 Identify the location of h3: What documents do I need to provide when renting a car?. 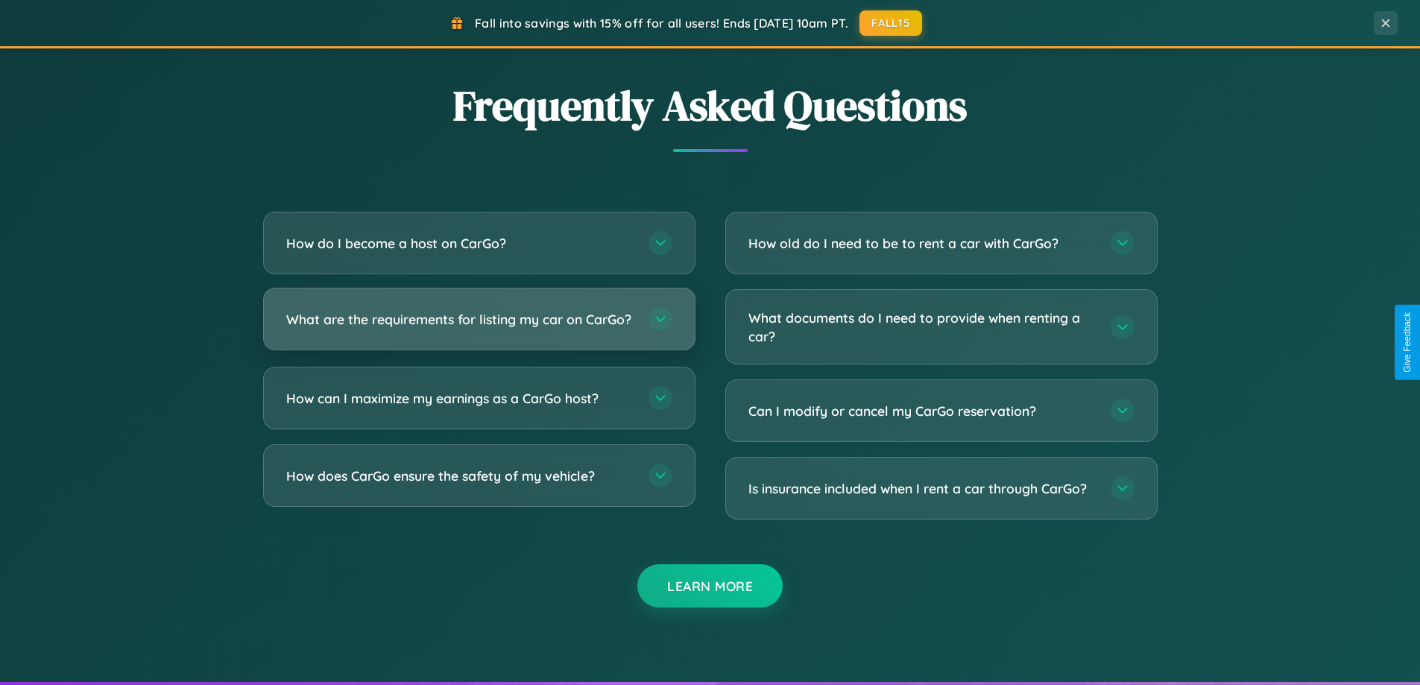
(922, 326).